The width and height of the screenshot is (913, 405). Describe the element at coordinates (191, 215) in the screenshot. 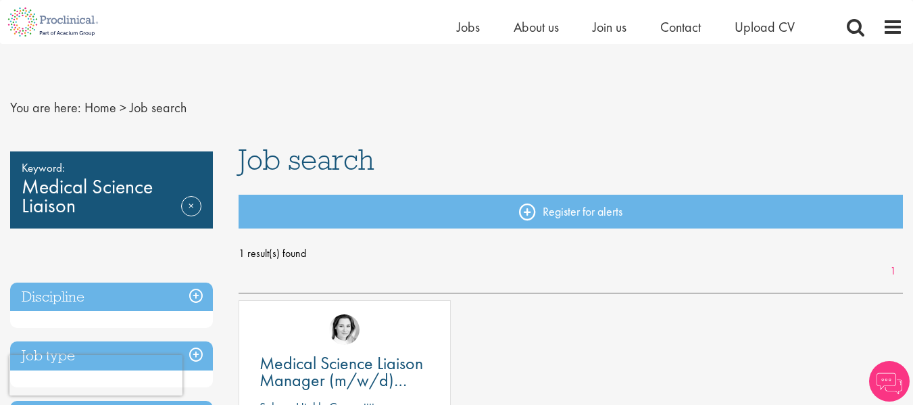

I see `a: Remove` at that location.